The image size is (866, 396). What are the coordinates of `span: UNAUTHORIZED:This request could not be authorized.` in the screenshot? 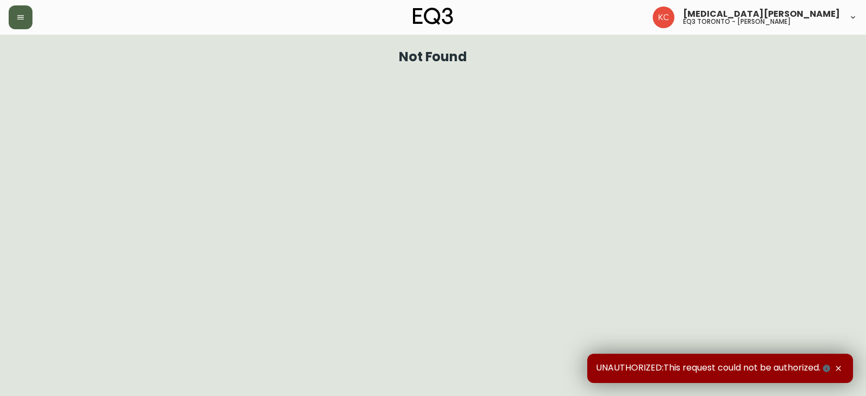 It's located at (714, 368).